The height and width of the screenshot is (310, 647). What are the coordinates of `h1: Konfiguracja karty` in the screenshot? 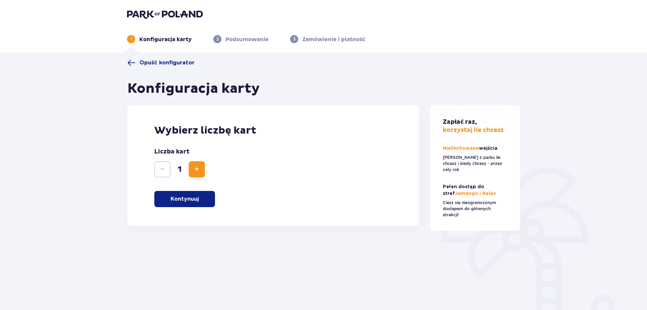 It's located at (194, 89).